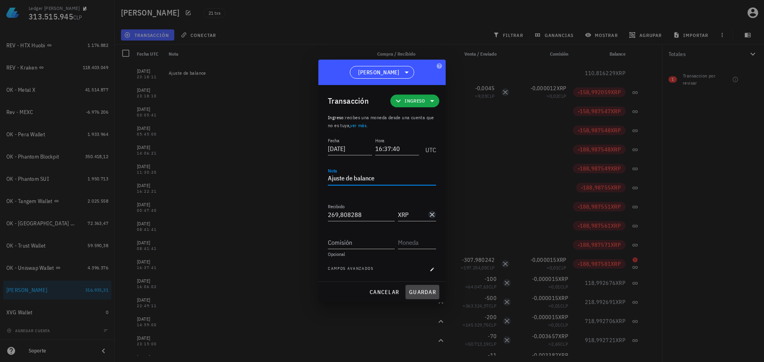 The width and height of the screenshot is (764, 362). What do you see at coordinates (384, 292) in the screenshot?
I see `button: cancelar` at bounding box center [384, 292].